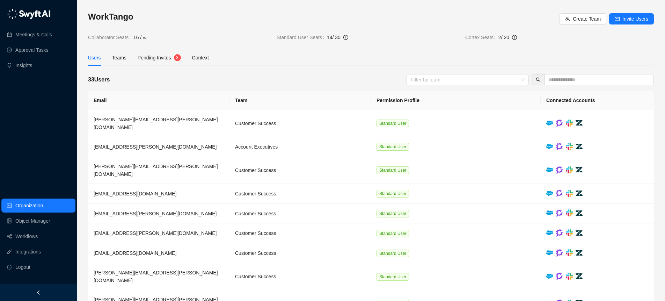 The width and height of the screenshot is (665, 301). I want to click on a: Object Manager, so click(33, 221).